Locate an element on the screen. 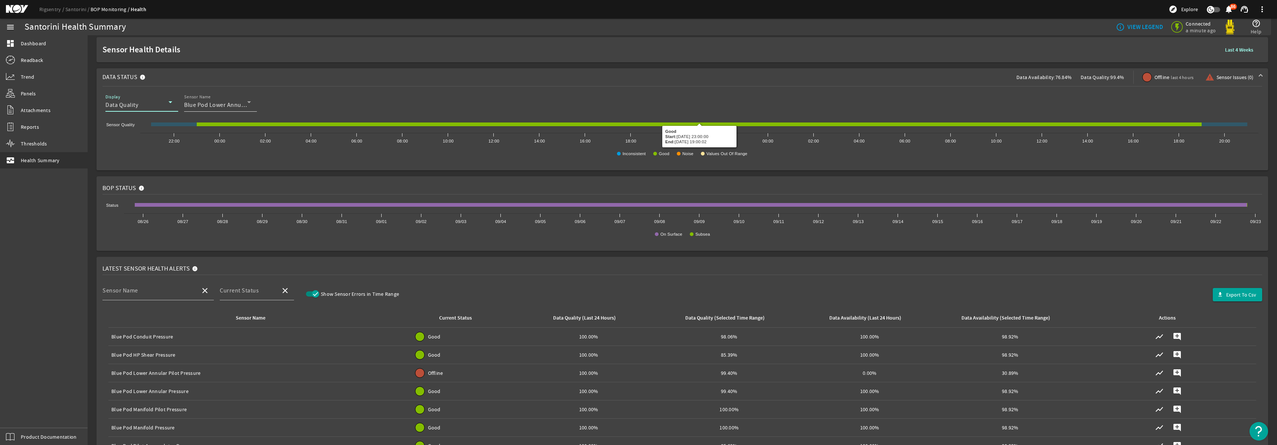 This screenshot has width=1277, height=445. span: Blue Pod Lower Annular Pressure is located at coordinates (229, 105).